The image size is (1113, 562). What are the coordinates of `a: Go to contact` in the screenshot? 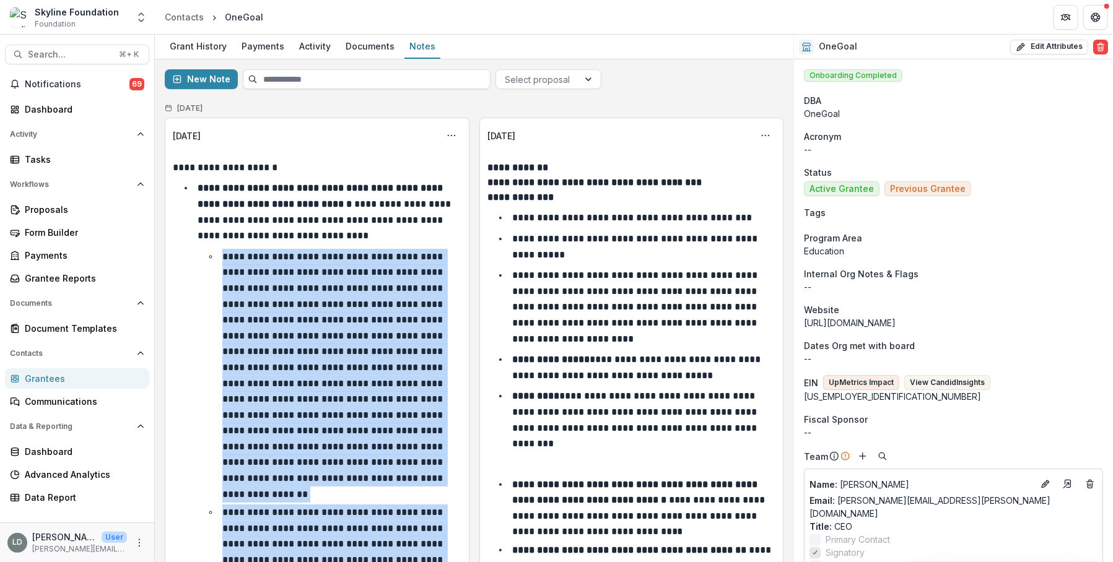 It's located at (1068, 484).